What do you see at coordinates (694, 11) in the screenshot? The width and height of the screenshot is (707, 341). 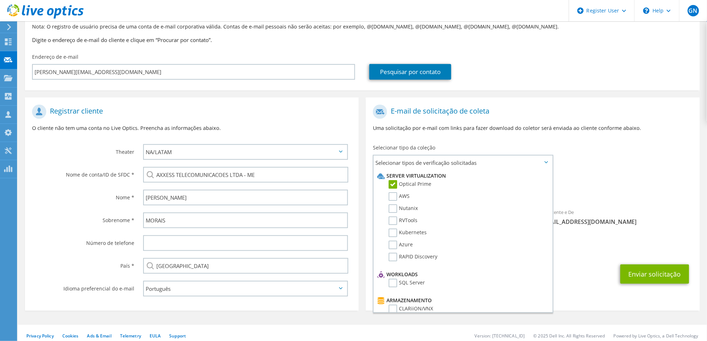 I see `span: GN` at bounding box center [694, 11].